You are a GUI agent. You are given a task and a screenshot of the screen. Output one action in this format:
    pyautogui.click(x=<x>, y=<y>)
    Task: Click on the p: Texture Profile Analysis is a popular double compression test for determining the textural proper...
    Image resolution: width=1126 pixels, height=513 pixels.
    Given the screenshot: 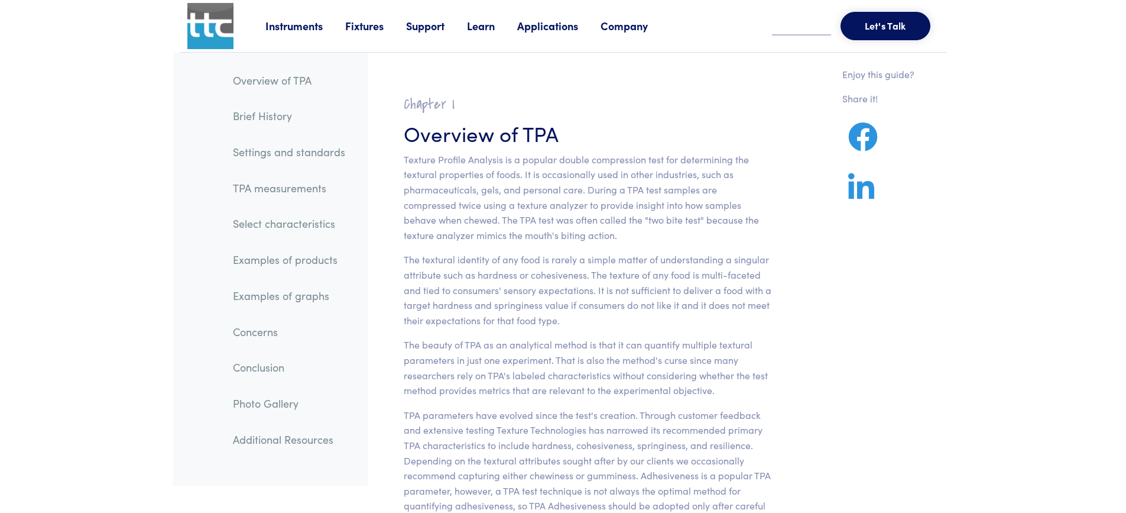 What is the action you would take?
    pyautogui.click(x=588, y=197)
    